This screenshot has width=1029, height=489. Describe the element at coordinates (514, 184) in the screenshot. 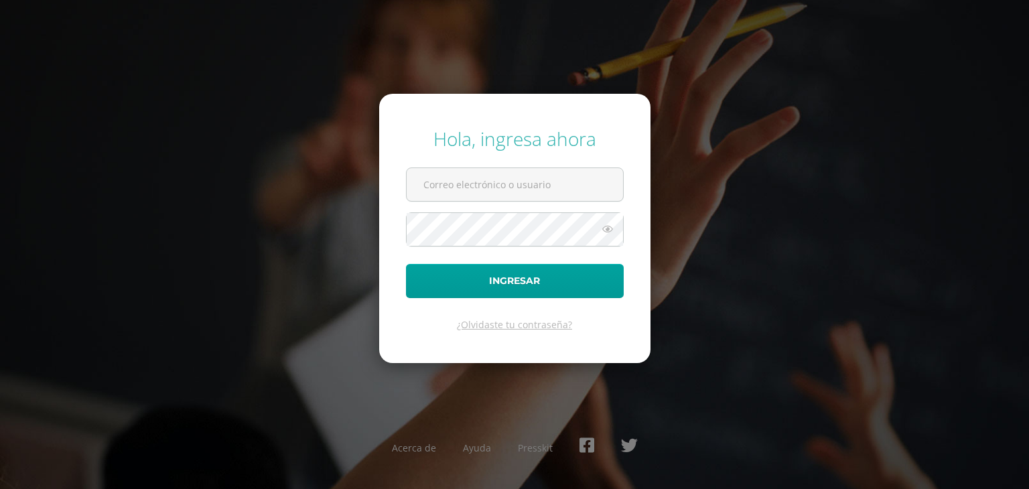

I see `input: Correo electrónico o usuario` at that location.